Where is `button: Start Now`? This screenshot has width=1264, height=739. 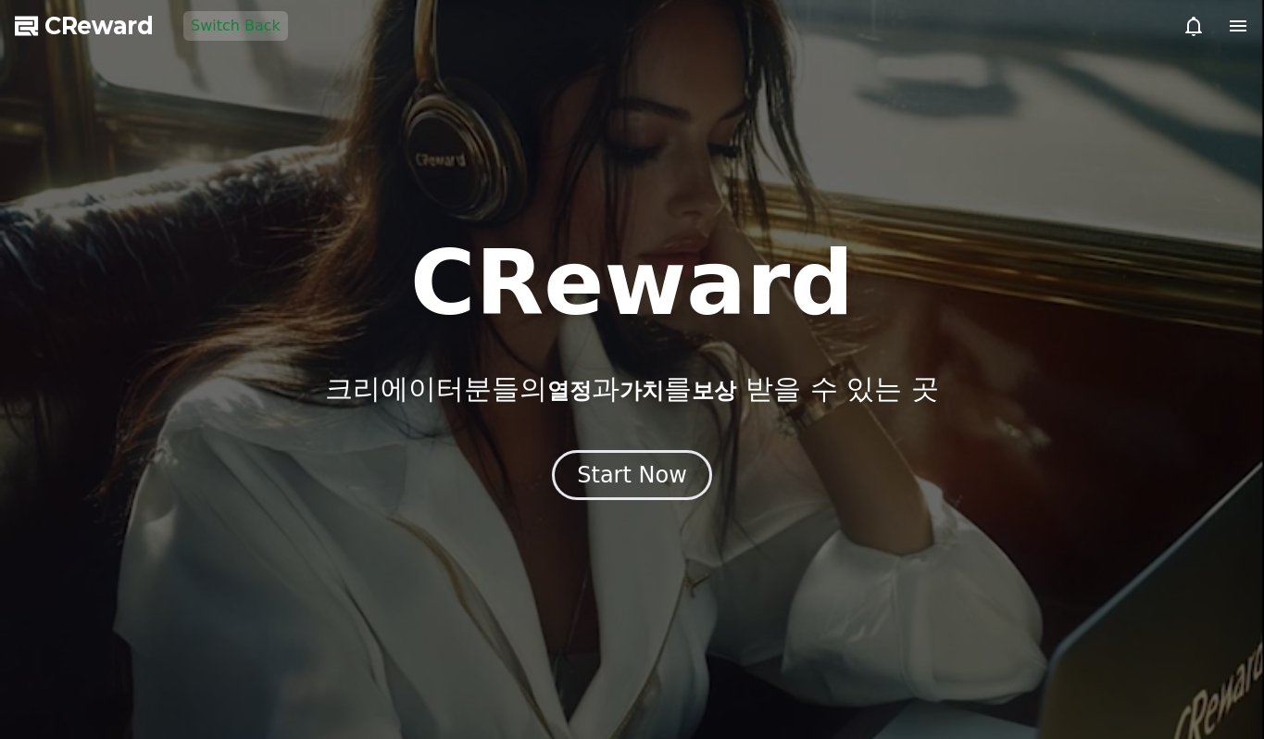
button: Start Now is located at coordinates (632, 475).